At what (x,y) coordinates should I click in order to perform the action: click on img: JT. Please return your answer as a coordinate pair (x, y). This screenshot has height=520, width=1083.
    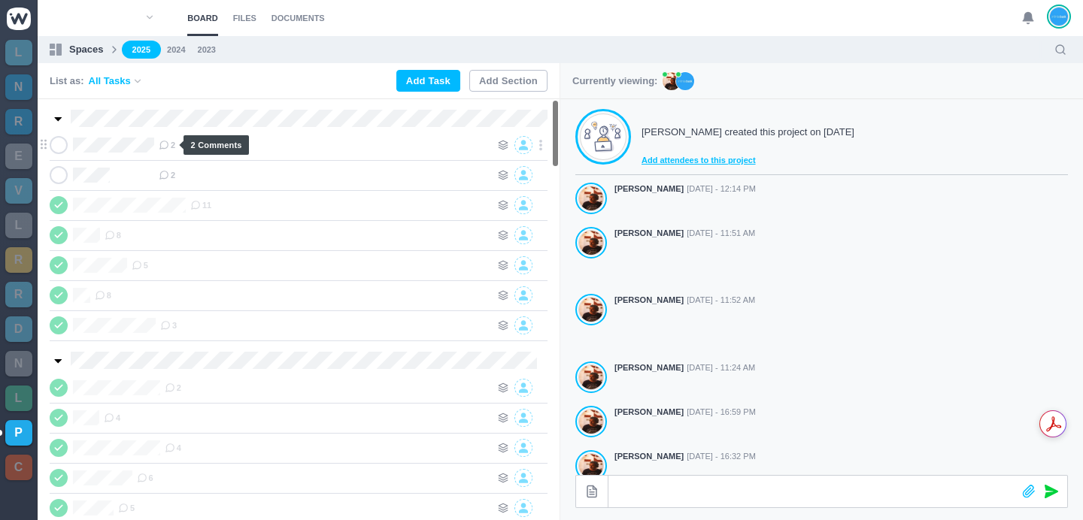
    Looking at the image, I should click on (685, 81).